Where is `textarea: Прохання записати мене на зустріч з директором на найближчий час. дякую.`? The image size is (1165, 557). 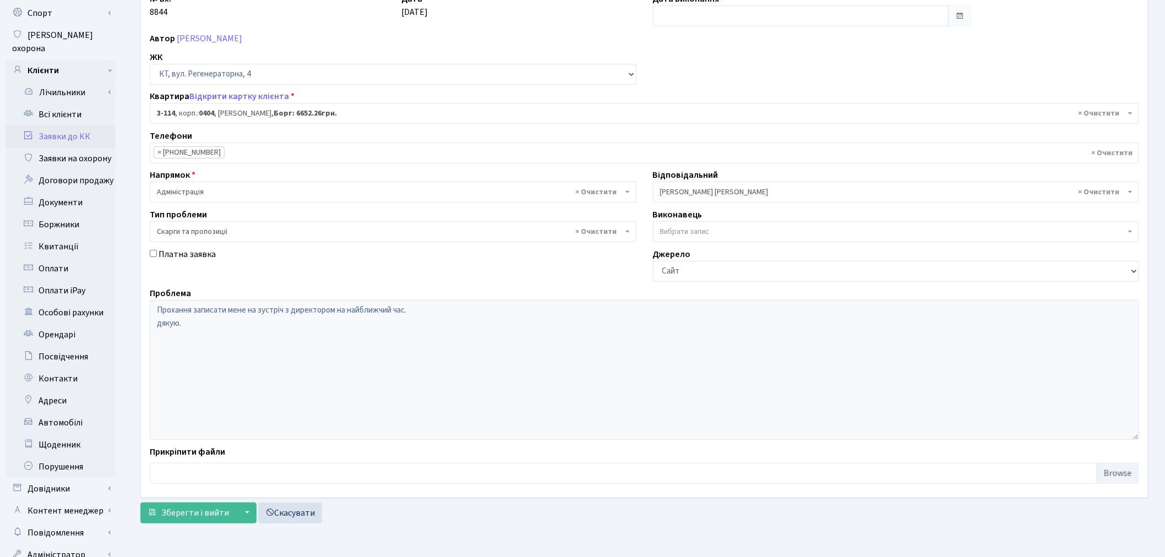 textarea: Прохання записати мене на зустріч з директором на найближчий час. дякую. is located at coordinates (644, 370).